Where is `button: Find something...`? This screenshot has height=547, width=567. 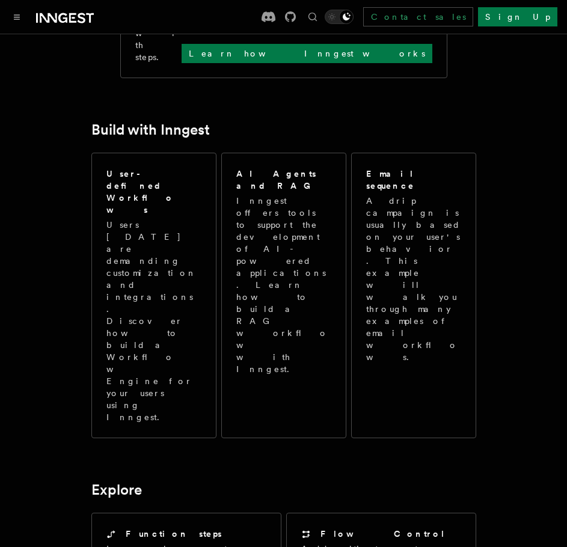
button: Find something... is located at coordinates (312, 17).